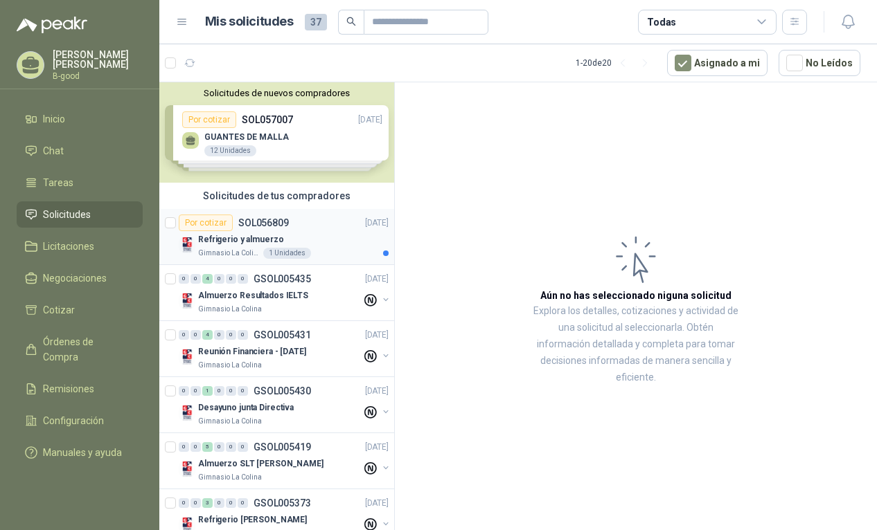 The height and width of the screenshot is (530, 877). I want to click on span: Negociaciones, so click(75, 278).